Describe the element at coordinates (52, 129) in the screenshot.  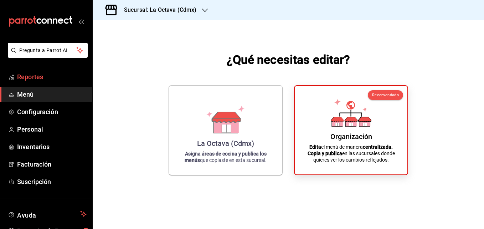
I see `span: Personal` at that location.